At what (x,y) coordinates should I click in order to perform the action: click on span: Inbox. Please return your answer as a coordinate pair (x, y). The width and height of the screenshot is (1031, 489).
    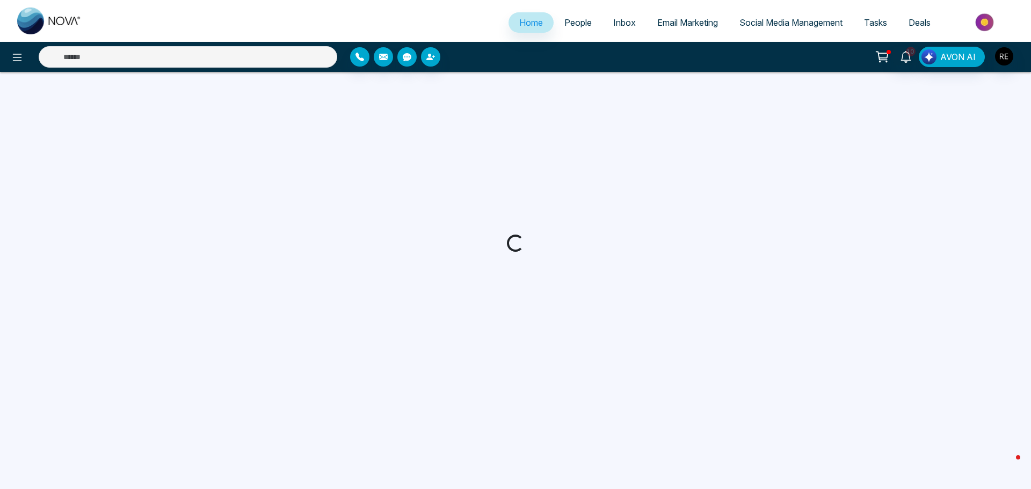
    Looking at the image, I should click on (625, 23).